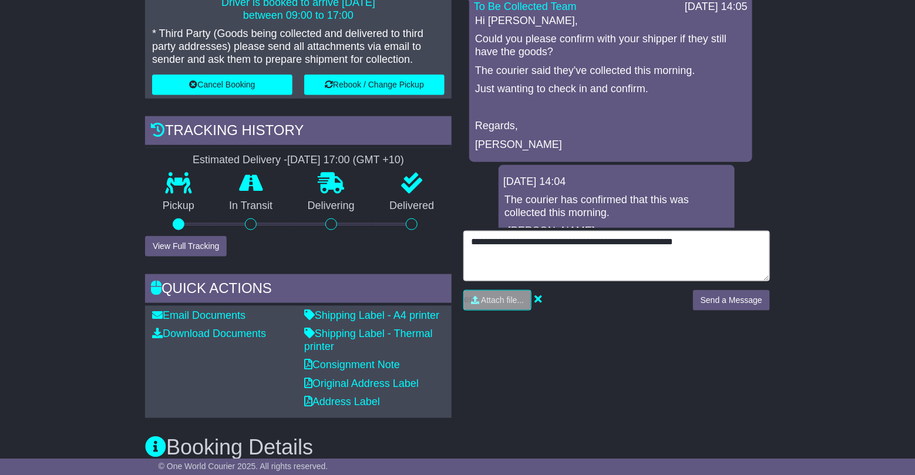  Describe the element at coordinates (412, 206) in the screenshot. I see `p: Delivered` at that location.